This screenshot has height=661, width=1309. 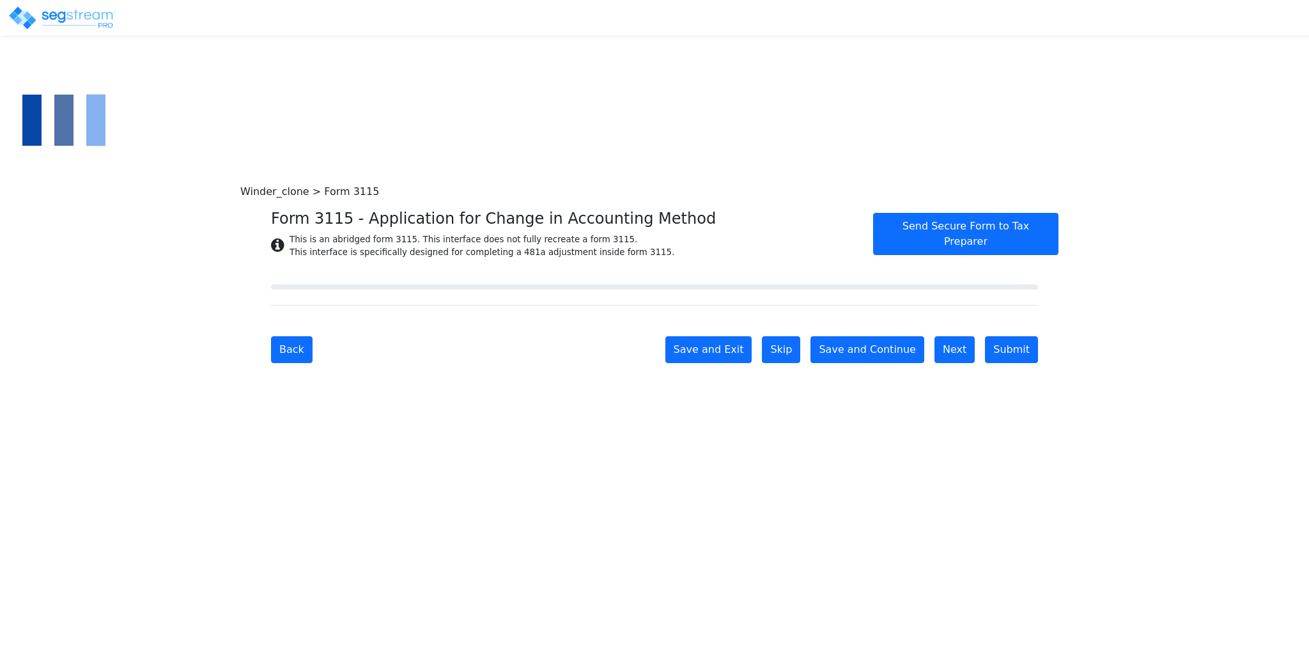 What do you see at coordinates (709, 350) in the screenshot?
I see `button: Save and Exit` at bounding box center [709, 350].